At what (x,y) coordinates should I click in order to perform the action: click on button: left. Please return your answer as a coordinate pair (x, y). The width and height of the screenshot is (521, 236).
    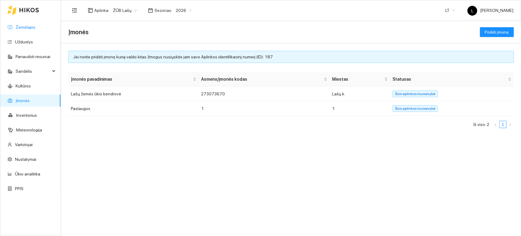
    Looking at the image, I should click on (495, 124).